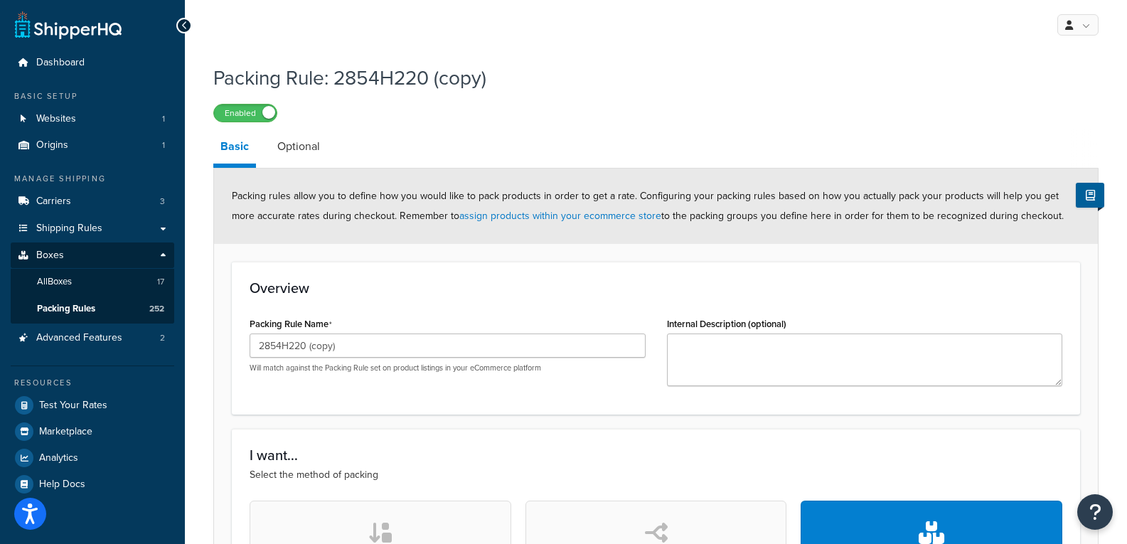  I want to click on li: Marketplace, so click(92, 432).